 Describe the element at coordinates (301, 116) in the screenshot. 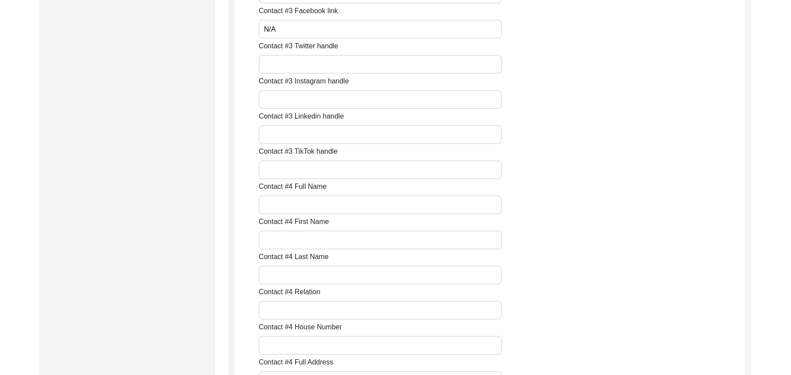

I see `label: Contact #3 Linkedin handle` at that location.